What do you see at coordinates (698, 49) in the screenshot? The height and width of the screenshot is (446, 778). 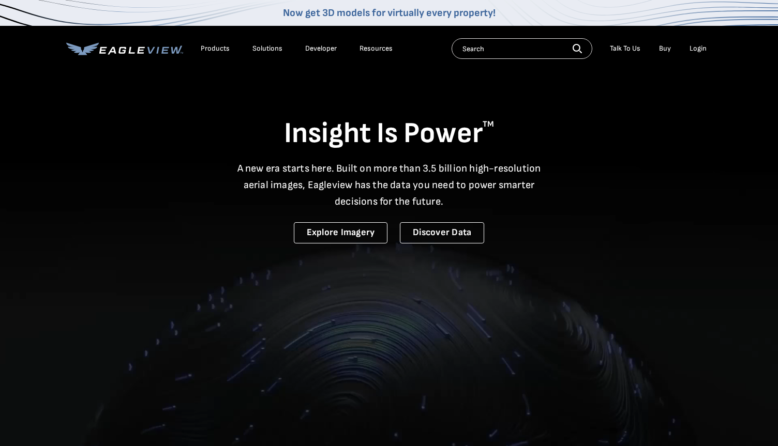 I see `div: Login` at bounding box center [698, 49].